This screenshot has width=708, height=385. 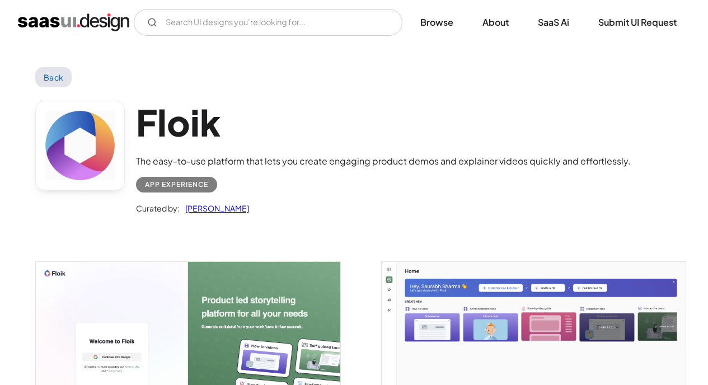 I want to click on form: Email Form, so click(x=268, y=22).